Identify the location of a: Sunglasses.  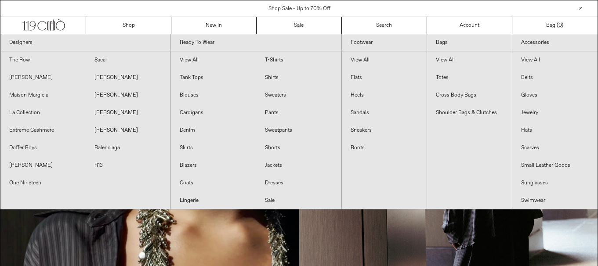
(555, 183).